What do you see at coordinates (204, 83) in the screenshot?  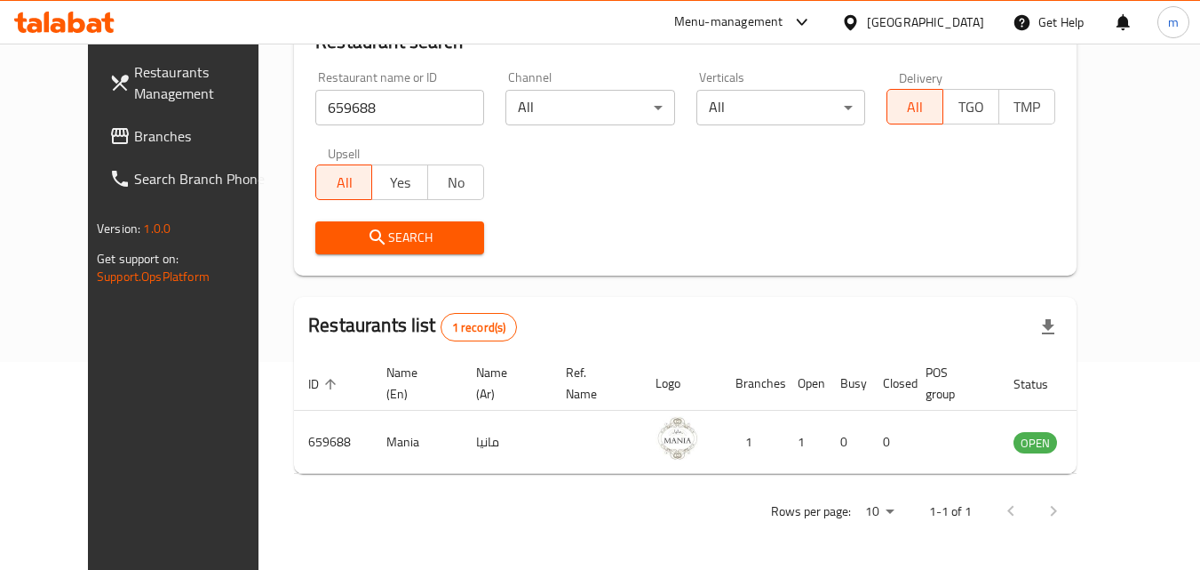 I see `span: Restaurants Management` at bounding box center [204, 83].